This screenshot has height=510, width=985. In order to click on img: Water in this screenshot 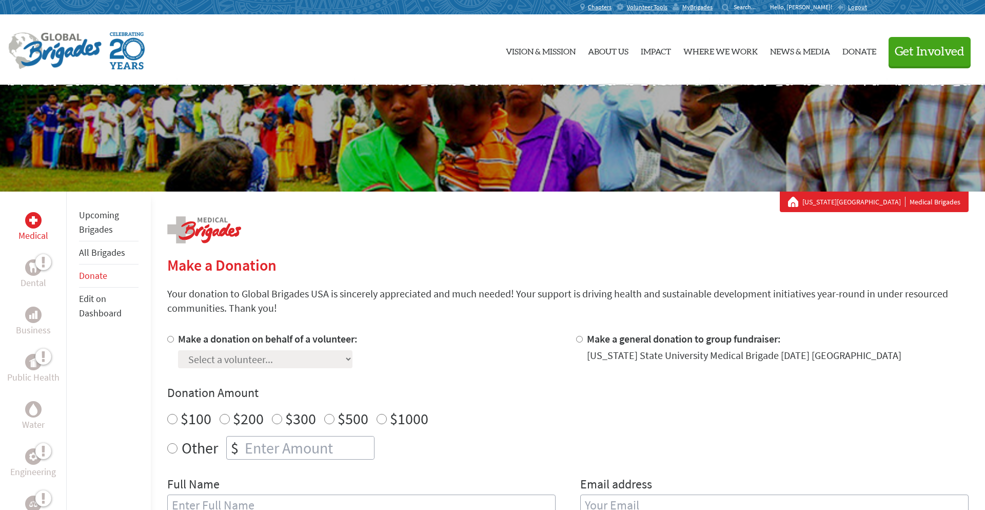, I will do `click(33, 408)`.